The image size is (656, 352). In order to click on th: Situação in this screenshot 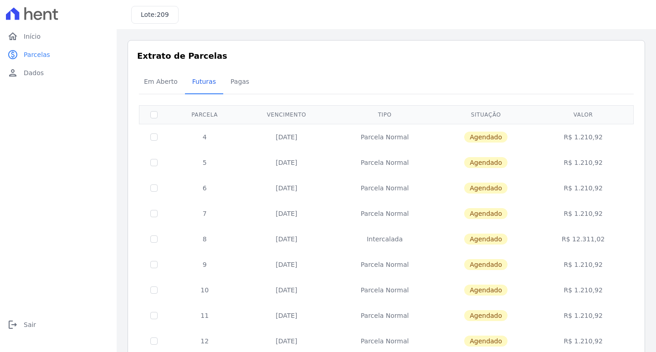, I will do `click(486, 114)`.